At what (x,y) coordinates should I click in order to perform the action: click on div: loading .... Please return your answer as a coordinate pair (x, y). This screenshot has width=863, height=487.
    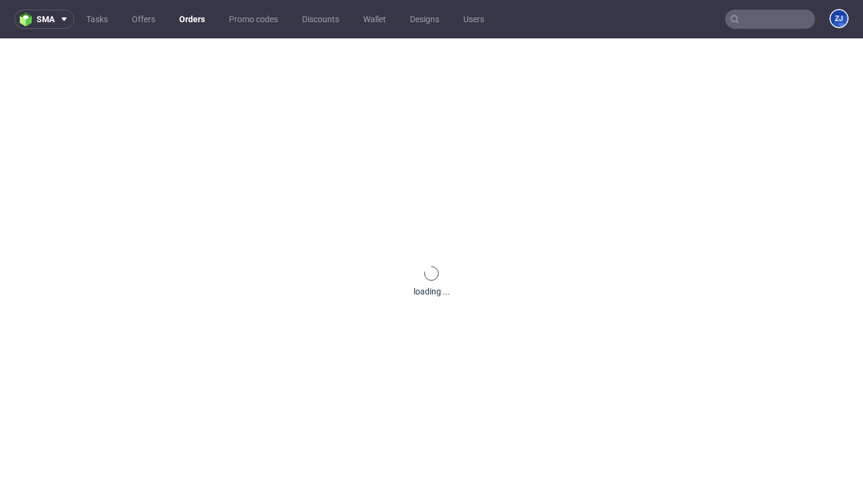
    Looking at the image, I should click on (432, 291).